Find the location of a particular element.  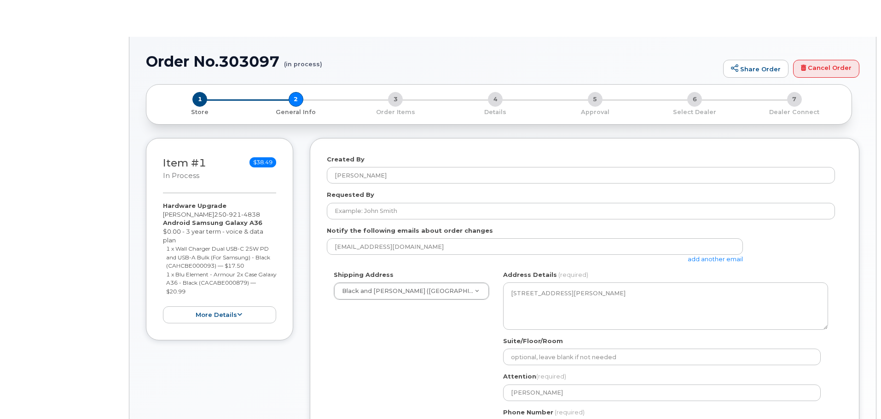

label: Shipping Address is located at coordinates (364, 275).